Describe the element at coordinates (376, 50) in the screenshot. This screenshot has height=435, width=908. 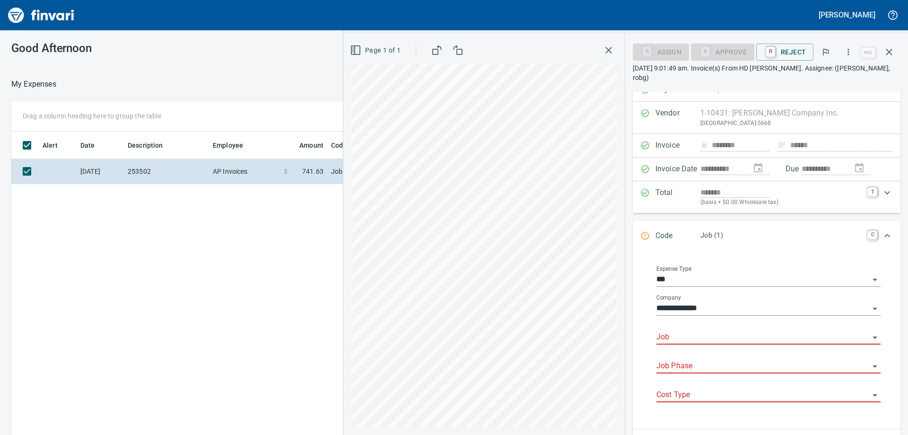
I see `span: Page 1 of 1` at that location.